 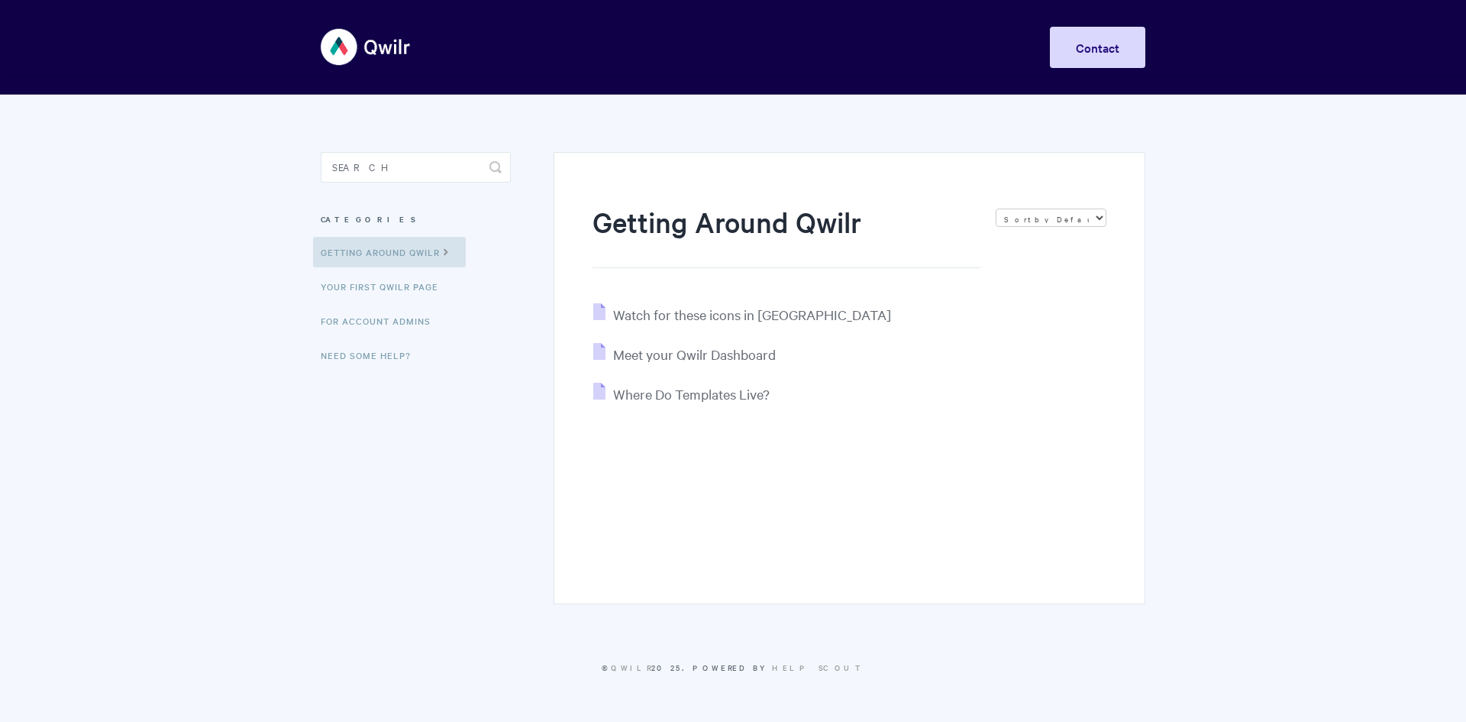 What do you see at coordinates (733, 667) in the screenshot?
I see `p: © 2025.` at bounding box center [733, 667].